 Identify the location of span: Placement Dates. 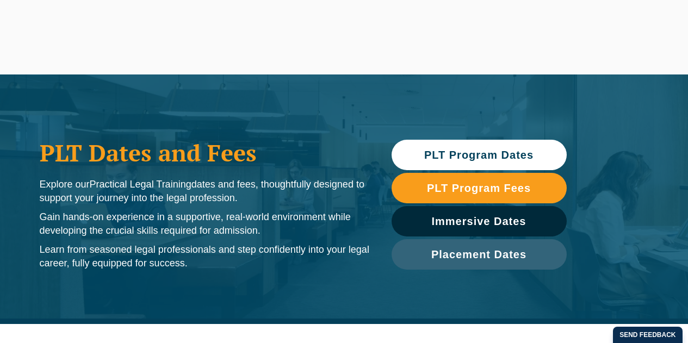
(478, 254).